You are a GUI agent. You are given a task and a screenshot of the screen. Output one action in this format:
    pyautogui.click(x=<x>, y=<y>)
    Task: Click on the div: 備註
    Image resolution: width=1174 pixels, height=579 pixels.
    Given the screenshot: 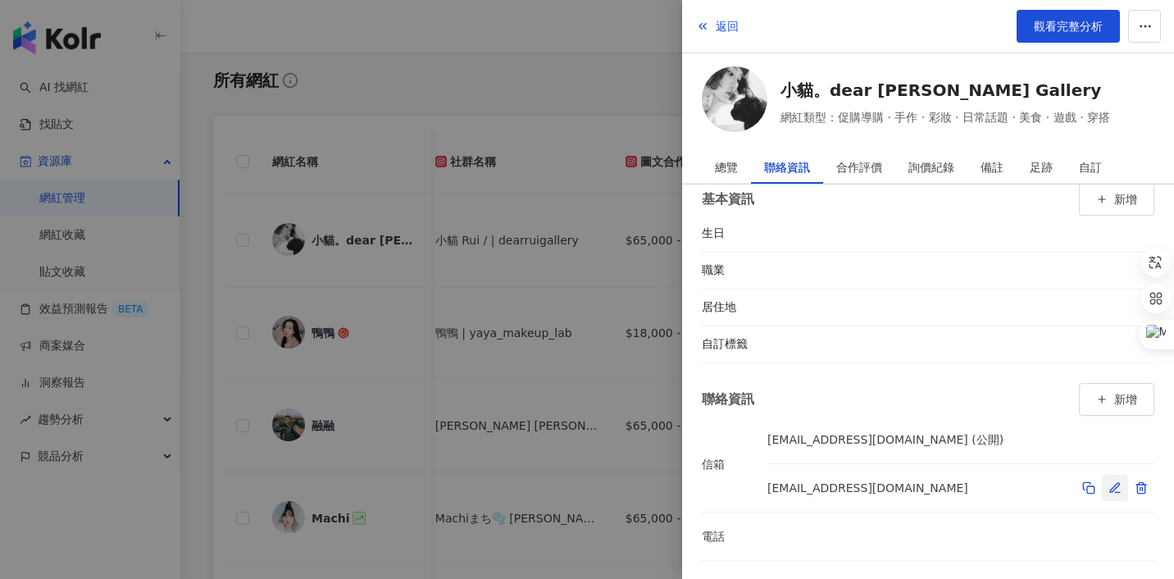 What is the action you would take?
    pyautogui.click(x=992, y=167)
    